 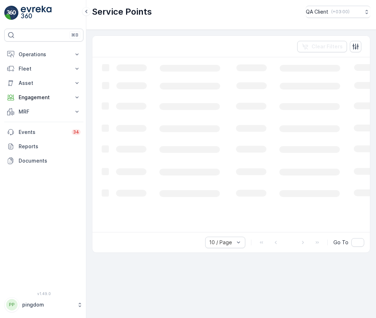 What do you see at coordinates (36, 13) in the screenshot?
I see `img: logo_light-DOdMpM7g.png` at bounding box center [36, 13].